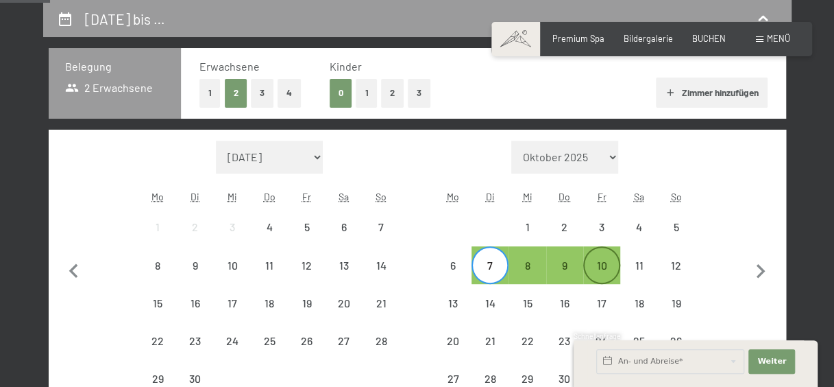  Describe the element at coordinates (527, 277) in the screenshot. I see `div: 8` at that location.